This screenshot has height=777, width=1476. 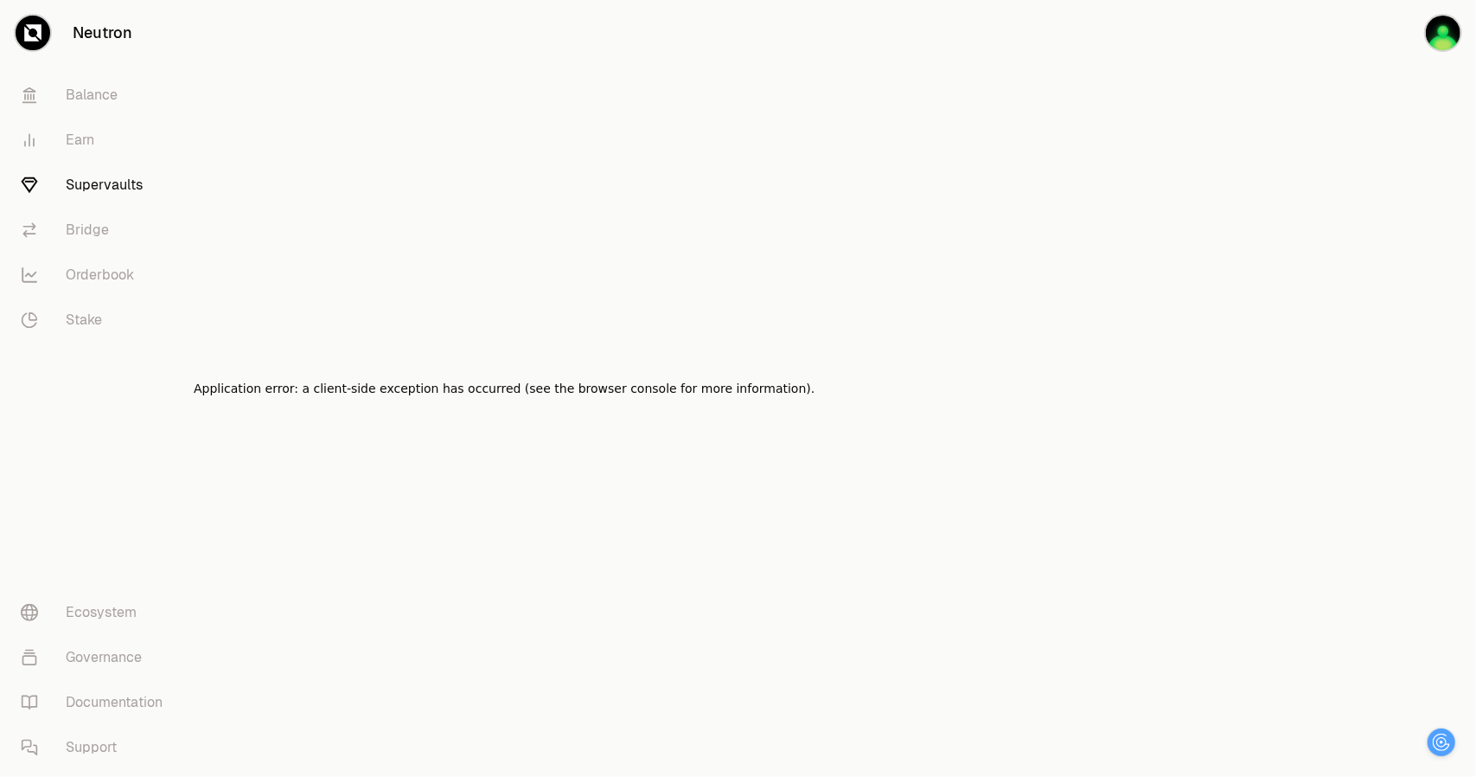 I want to click on a: Orderbook, so click(x=97, y=275).